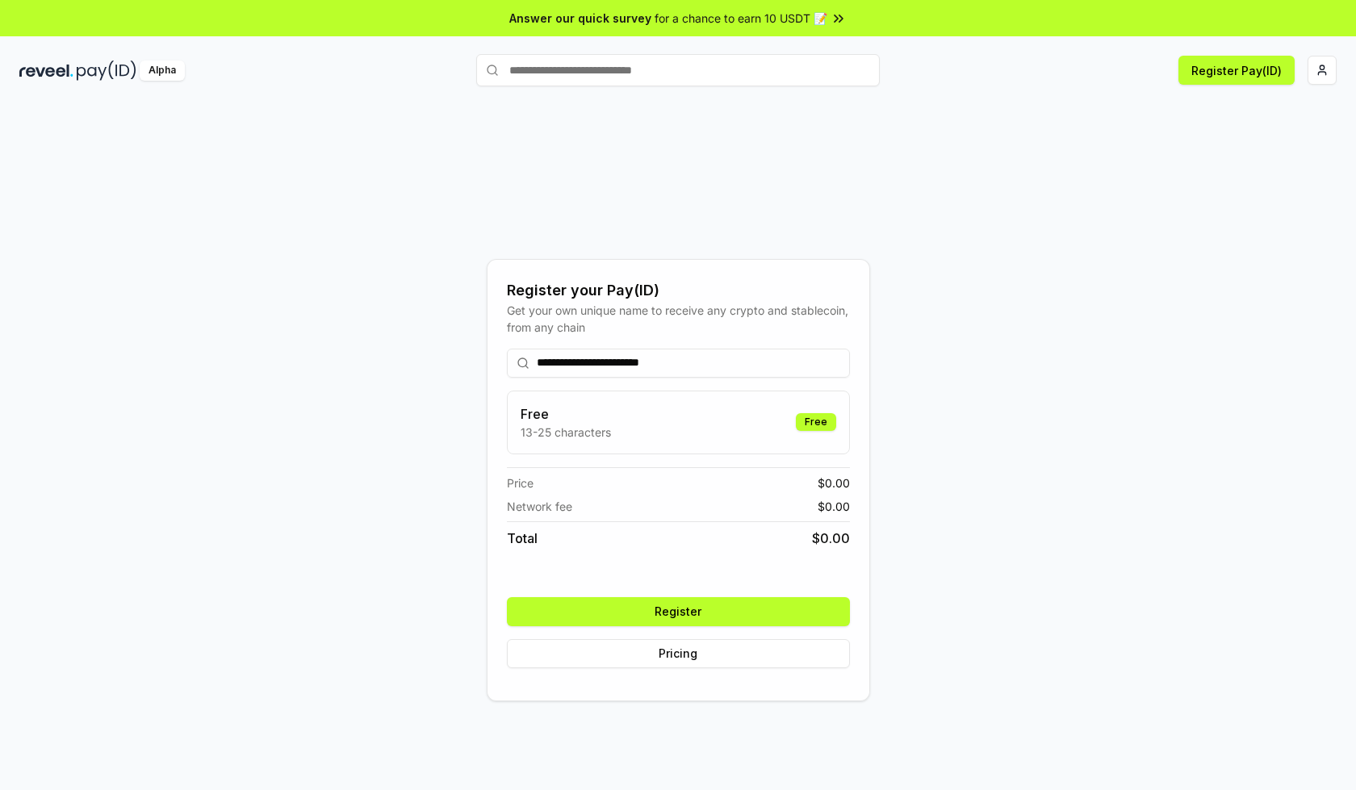 Image resolution: width=1356 pixels, height=790 pixels. What do you see at coordinates (678, 319) in the screenshot?
I see `div: Get your own unique name to receive any crypto and stablecoin, from any chain` at bounding box center [678, 319].